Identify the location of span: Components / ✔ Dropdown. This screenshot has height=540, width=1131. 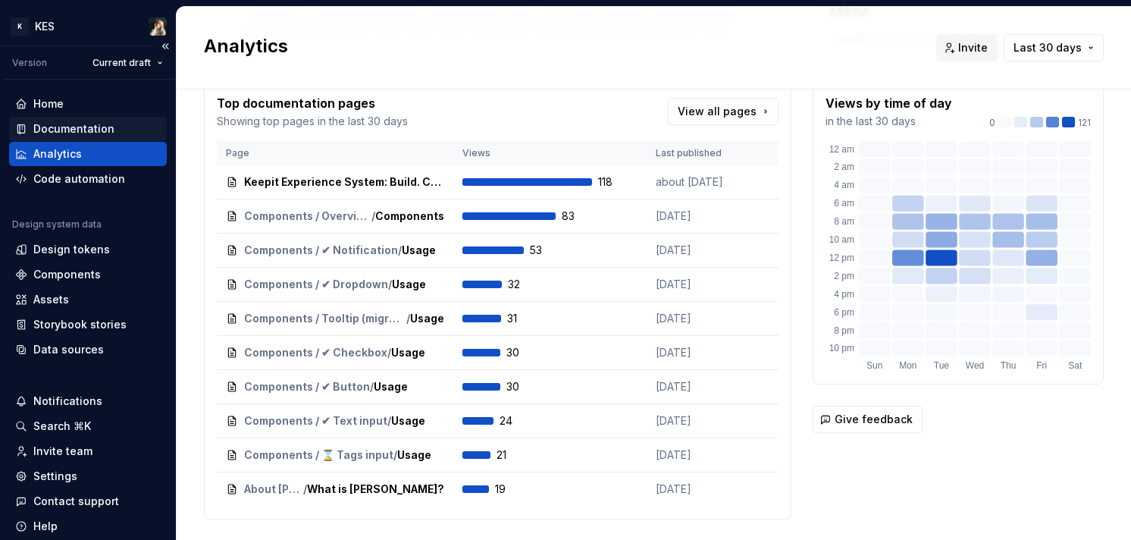
(316, 284).